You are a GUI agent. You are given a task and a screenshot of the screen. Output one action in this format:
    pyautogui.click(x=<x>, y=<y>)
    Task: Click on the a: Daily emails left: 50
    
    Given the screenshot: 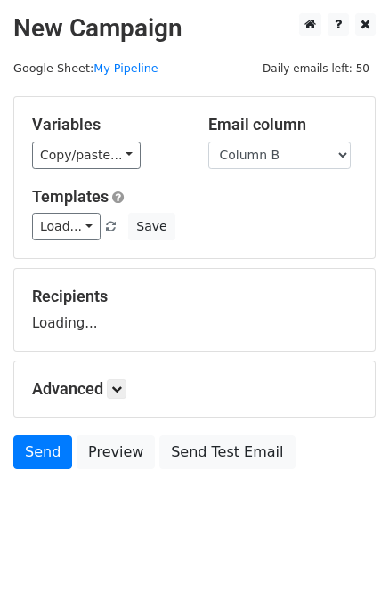 What is the action you would take?
    pyautogui.click(x=316, y=68)
    